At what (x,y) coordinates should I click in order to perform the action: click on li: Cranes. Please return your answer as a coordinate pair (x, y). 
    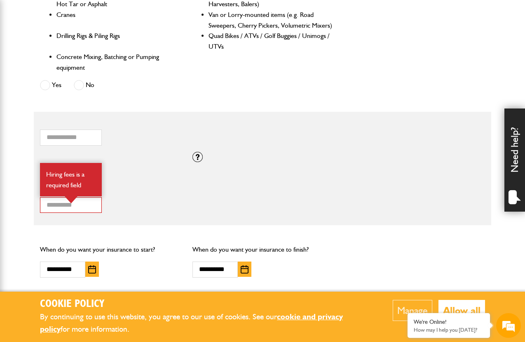
    Looking at the image, I should click on (119, 20).